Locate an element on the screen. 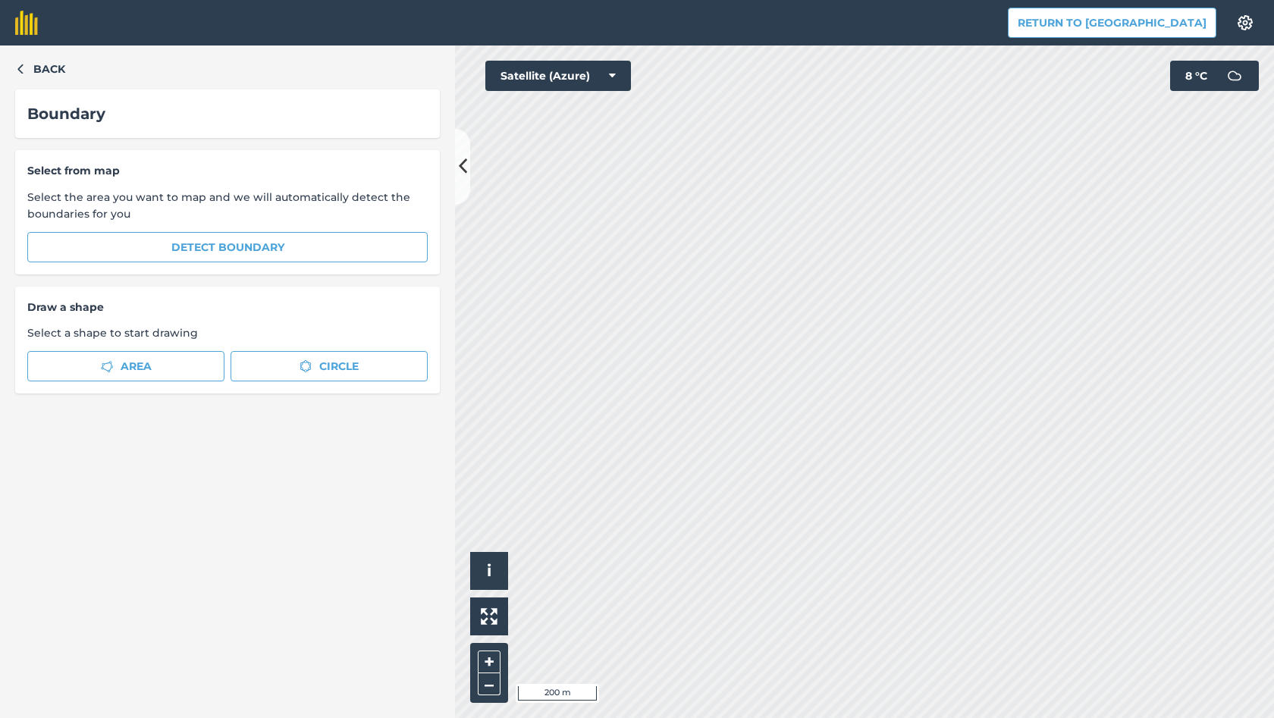 This screenshot has width=1274, height=718. button: Back is located at coordinates (40, 69).